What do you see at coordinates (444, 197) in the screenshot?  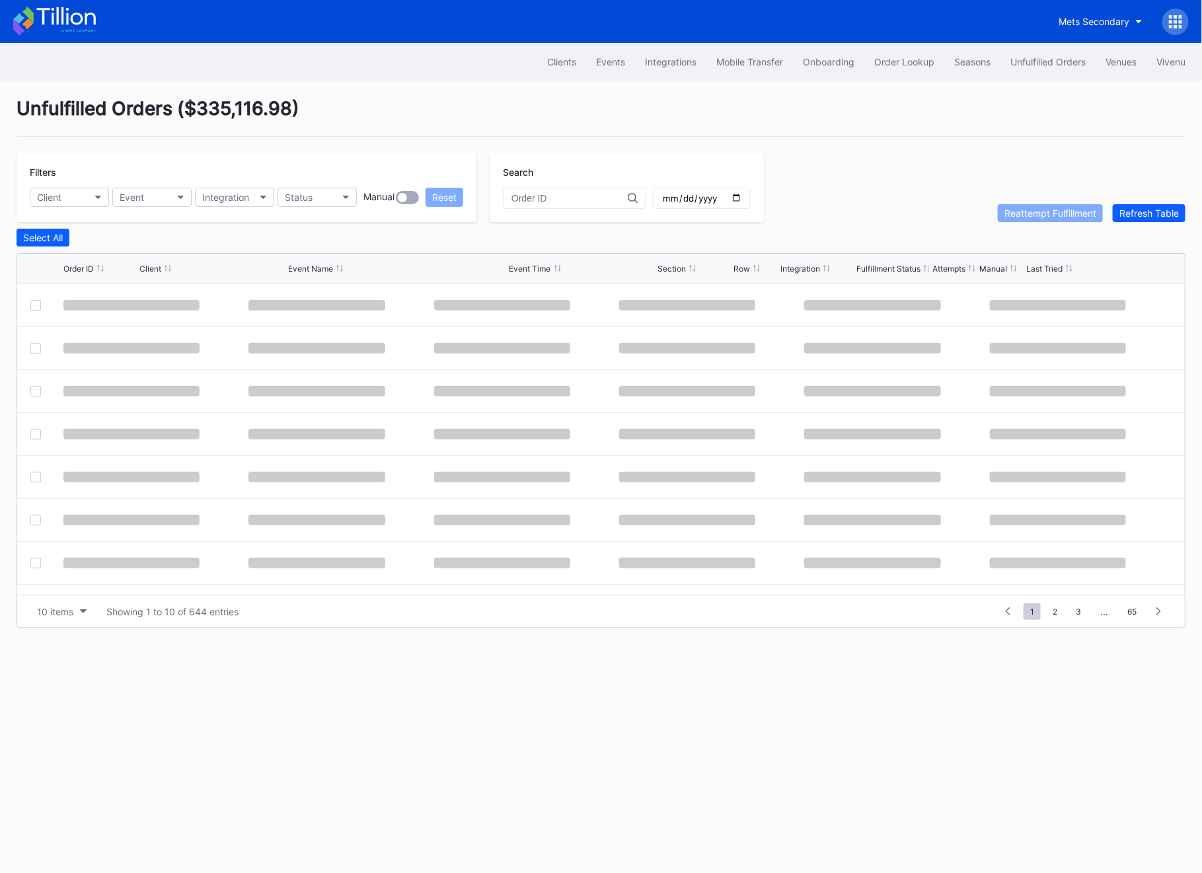 I see `div: Reset` at bounding box center [444, 197].